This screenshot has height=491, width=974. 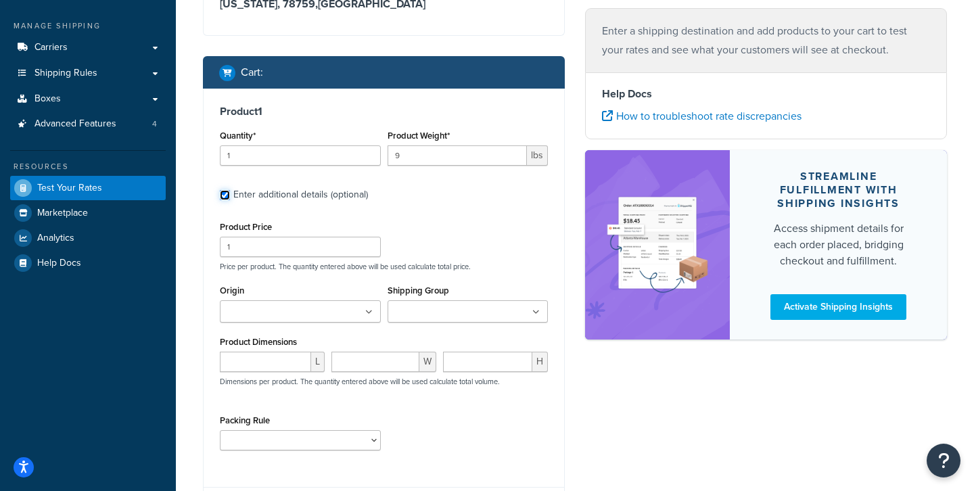 What do you see at coordinates (51, 47) in the screenshot?
I see `span: Carriers` at bounding box center [51, 47].